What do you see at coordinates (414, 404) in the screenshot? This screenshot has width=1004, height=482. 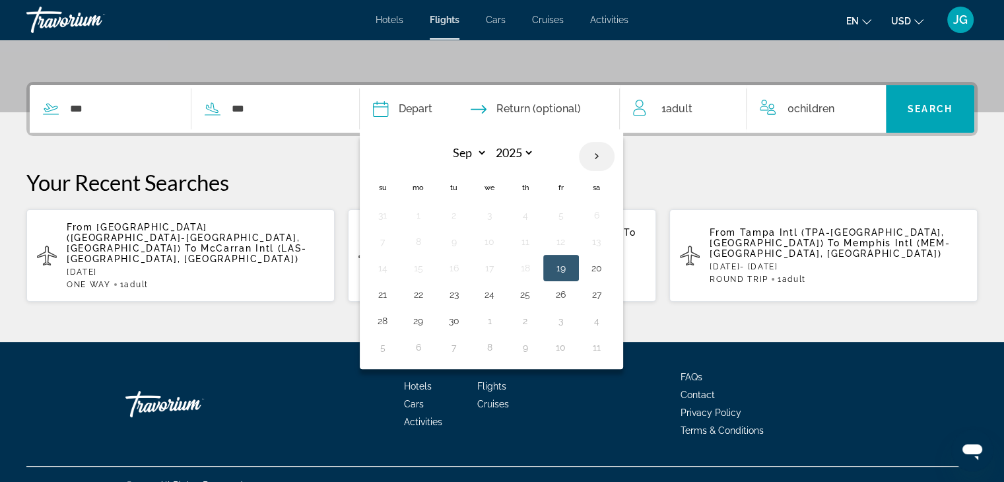 I see `span: Cars` at bounding box center [414, 404].